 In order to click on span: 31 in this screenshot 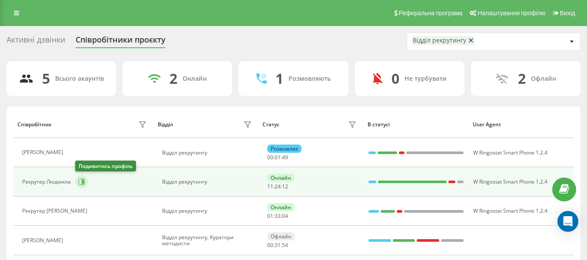, I will do `click(278, 245)`.